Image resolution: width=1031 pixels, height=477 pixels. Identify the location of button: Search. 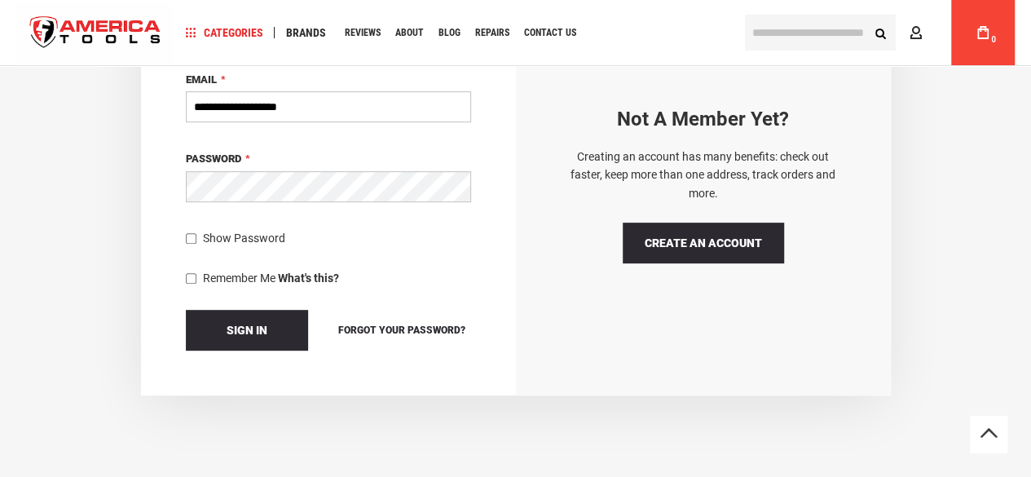
(880, 33).